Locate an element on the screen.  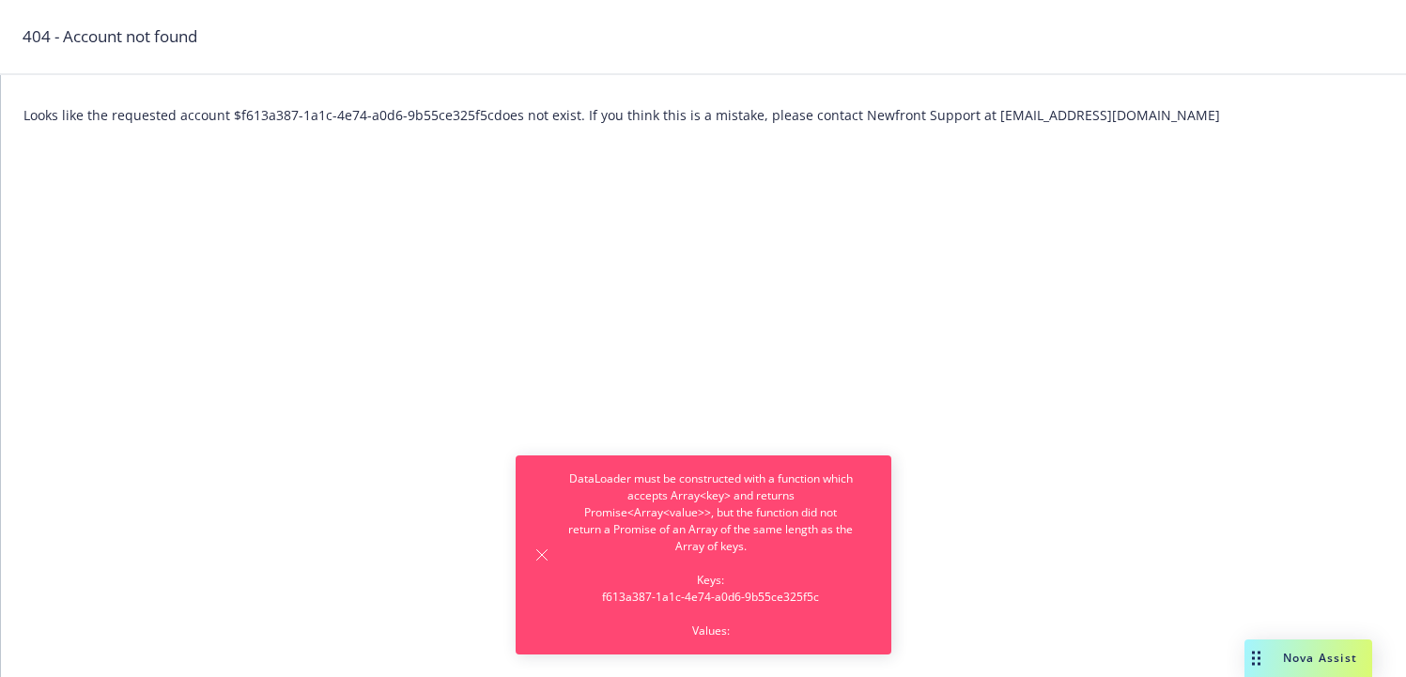
span: Looks like the requested account $ f613a387-1a1c-4e74-a0d6-9b55ce325f5c does not exist. If you th... is located at coordinates (622, 115).